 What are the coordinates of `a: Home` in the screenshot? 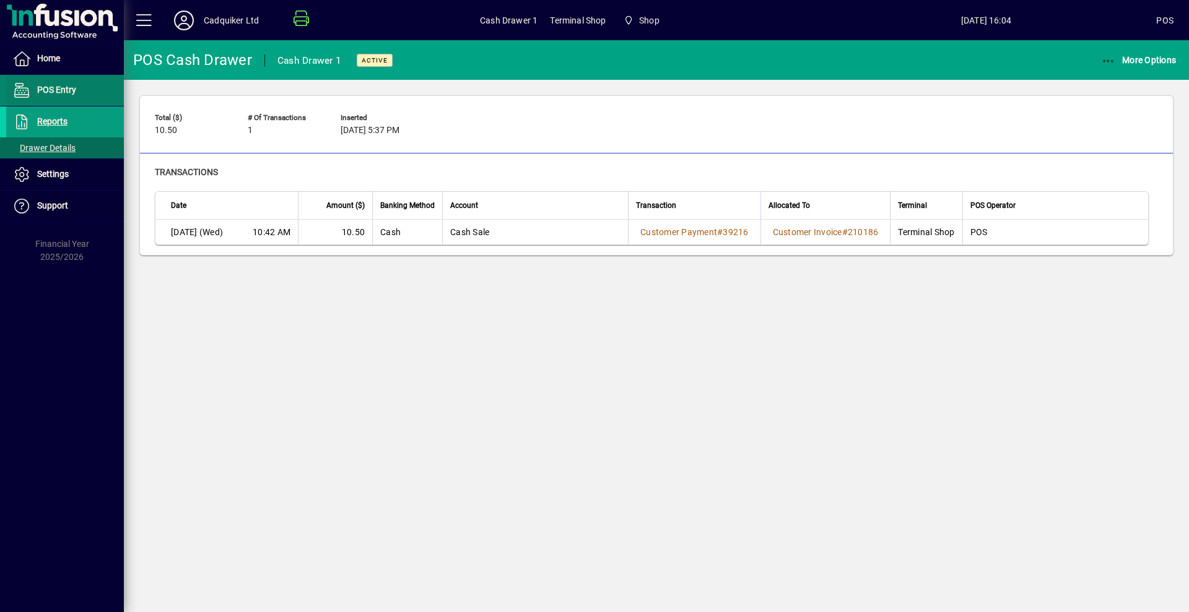 It's located at (65, 59).